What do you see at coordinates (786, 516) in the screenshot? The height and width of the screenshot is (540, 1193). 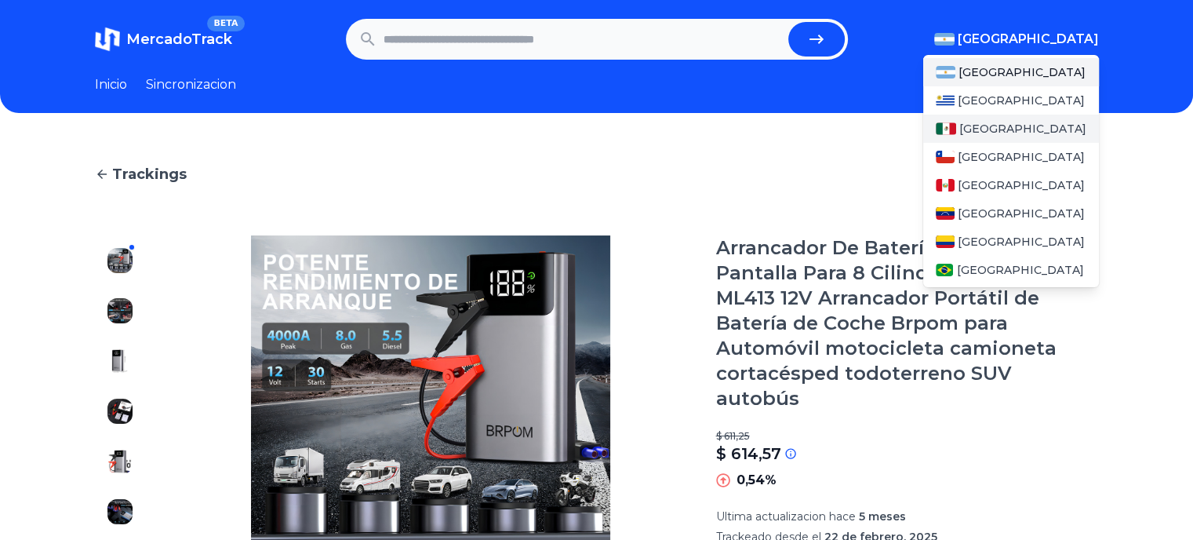 I see `span: Ultima actualizacion hace` at bounding box center [786, 516].